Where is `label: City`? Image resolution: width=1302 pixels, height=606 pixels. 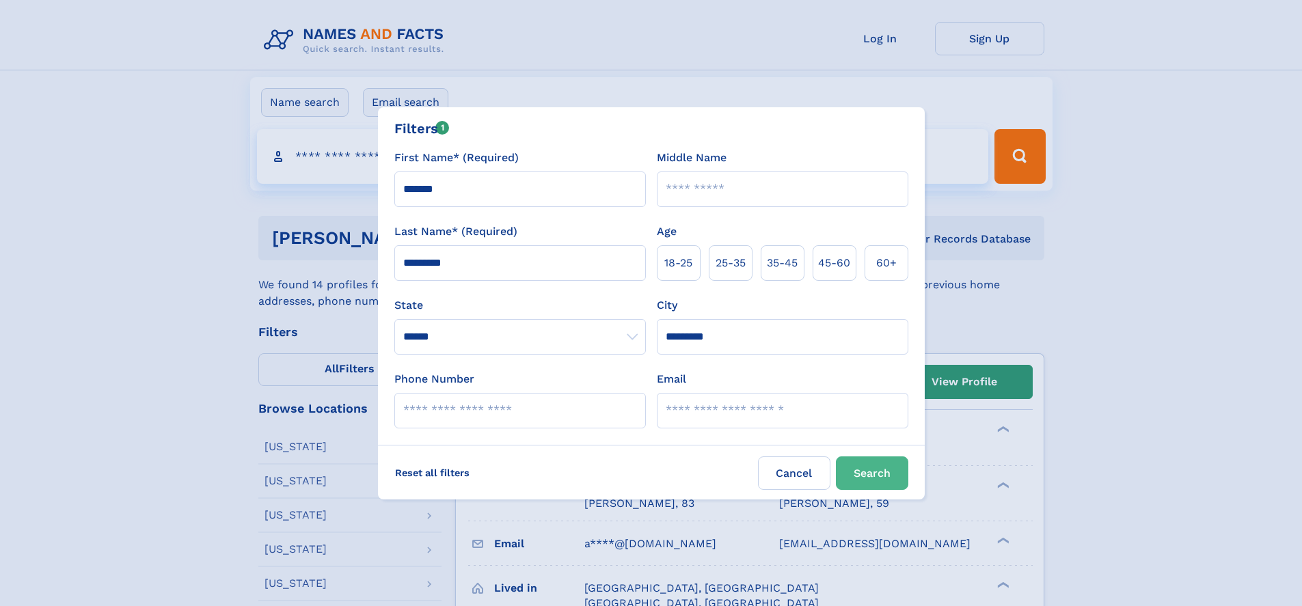 label: City is located at coordinates (667, 306).